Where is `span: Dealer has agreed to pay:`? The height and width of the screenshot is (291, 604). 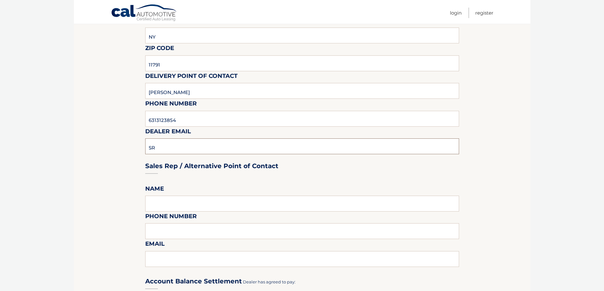
span: Dealer has agreed to pay: is located at coordinates (269, 282).